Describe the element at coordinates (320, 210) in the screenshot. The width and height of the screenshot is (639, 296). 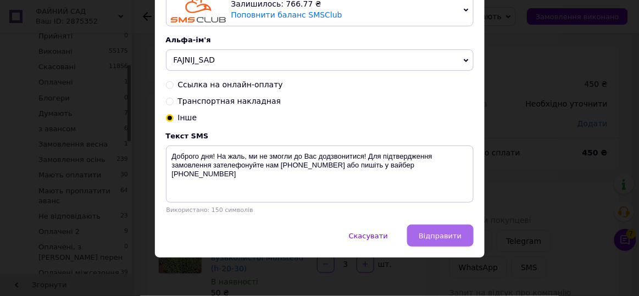
I see `div: Використано: 150 символів` at that location.